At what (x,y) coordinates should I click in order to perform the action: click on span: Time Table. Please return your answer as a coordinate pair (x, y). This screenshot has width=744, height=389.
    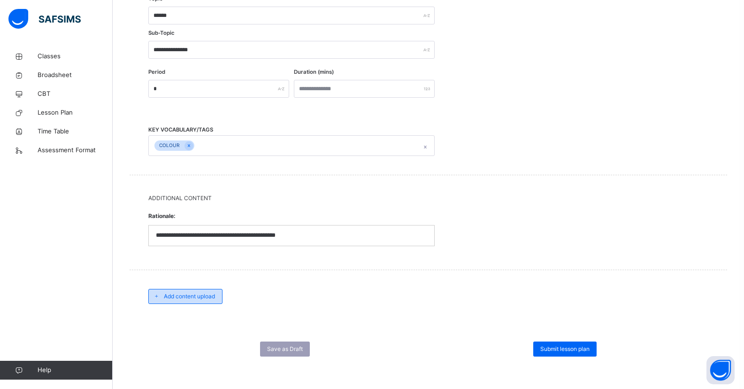
    Looking at the image, I should click on (75, 131).